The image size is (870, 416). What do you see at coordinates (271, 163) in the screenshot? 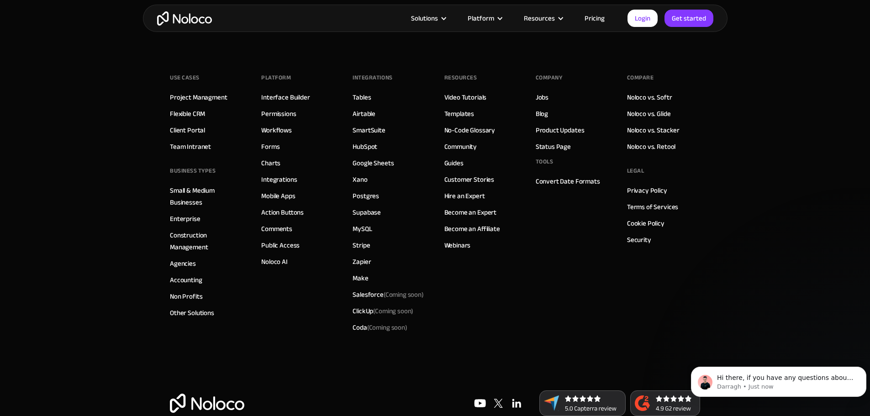
I see `a: Charts` at bounding box center [271, 163].